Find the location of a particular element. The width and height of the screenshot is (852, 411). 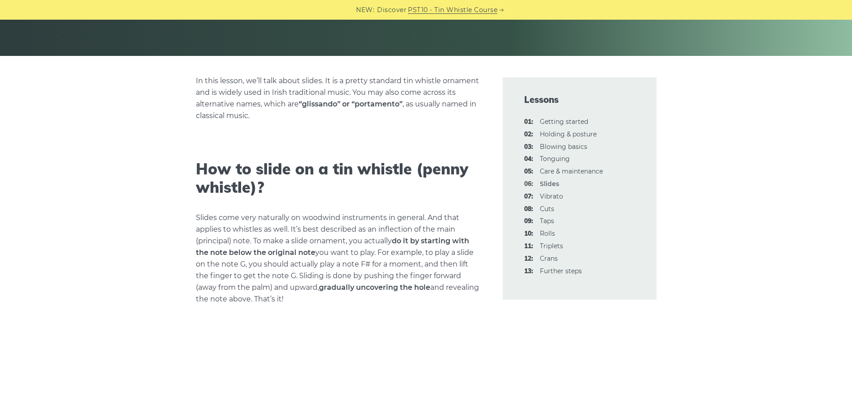

a: 09:Taps is located at coordinates (547, 221).